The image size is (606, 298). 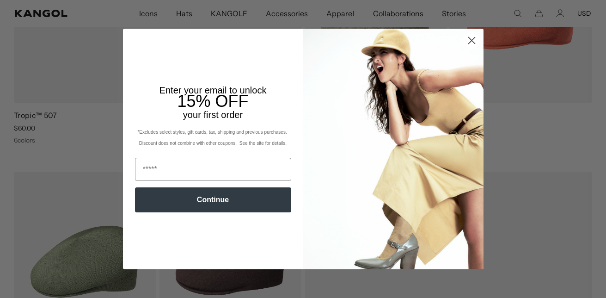 What do you see at coordinates (213, 115) in the screenshot?
I see `span: your first order` at bounding box center [213, 115].